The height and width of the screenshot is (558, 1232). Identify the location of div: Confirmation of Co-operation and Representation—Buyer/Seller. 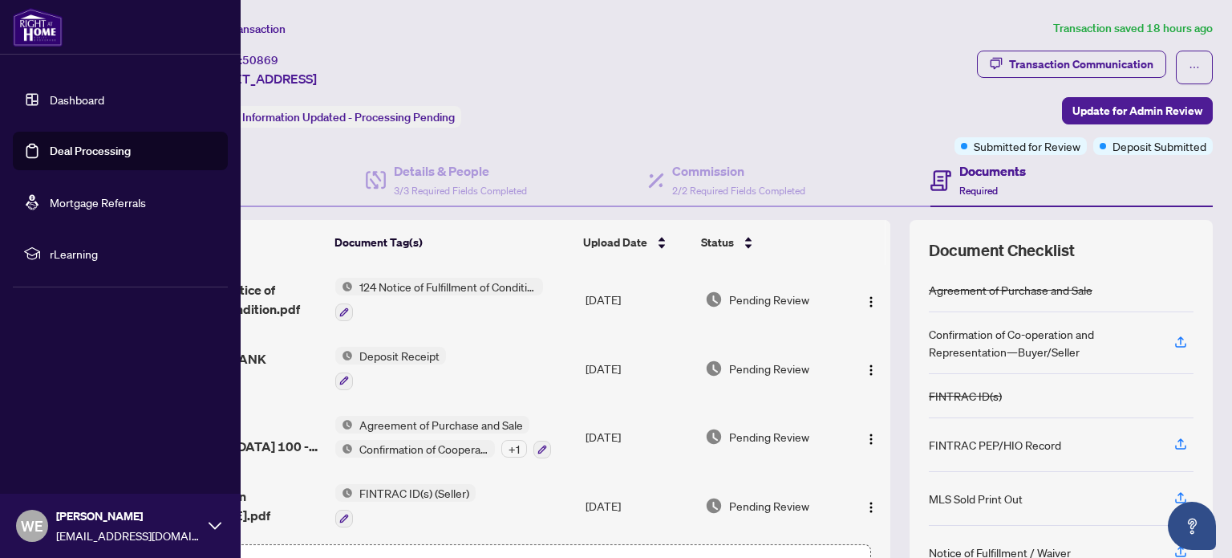
(1042, 343).